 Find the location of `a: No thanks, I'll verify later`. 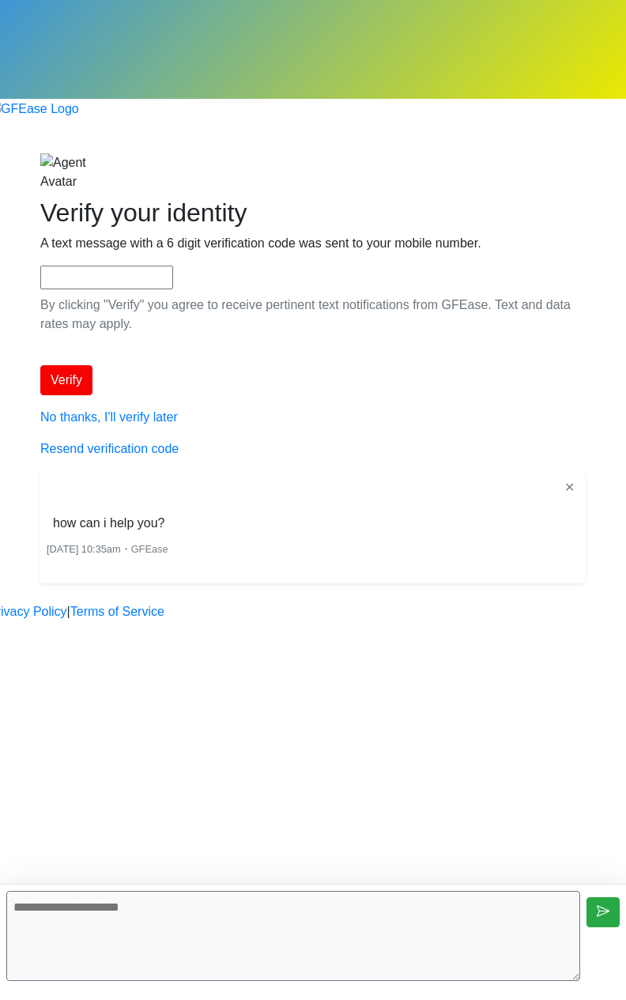

a: No thanks, I'll verify later is located at coordinates (109, 417).